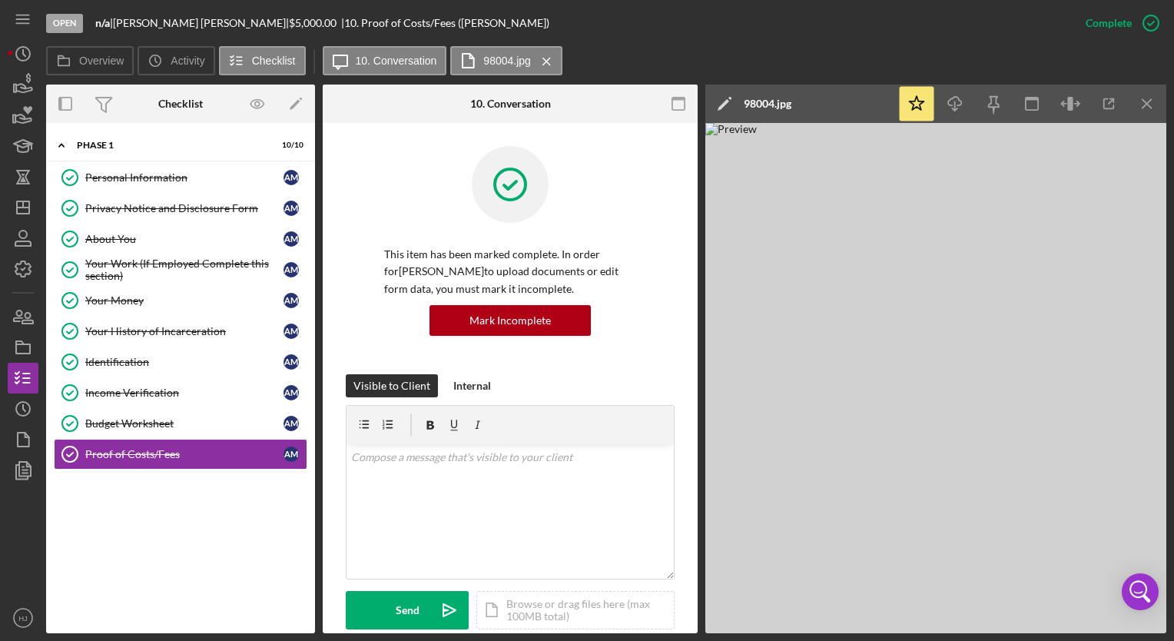 Image resolution: width=1174 pixels, height=641 pixels. What do you see at coordinates (290, 145) in the screenshot?
I see `div: 10 / 10` at bounding box center [290, 145].